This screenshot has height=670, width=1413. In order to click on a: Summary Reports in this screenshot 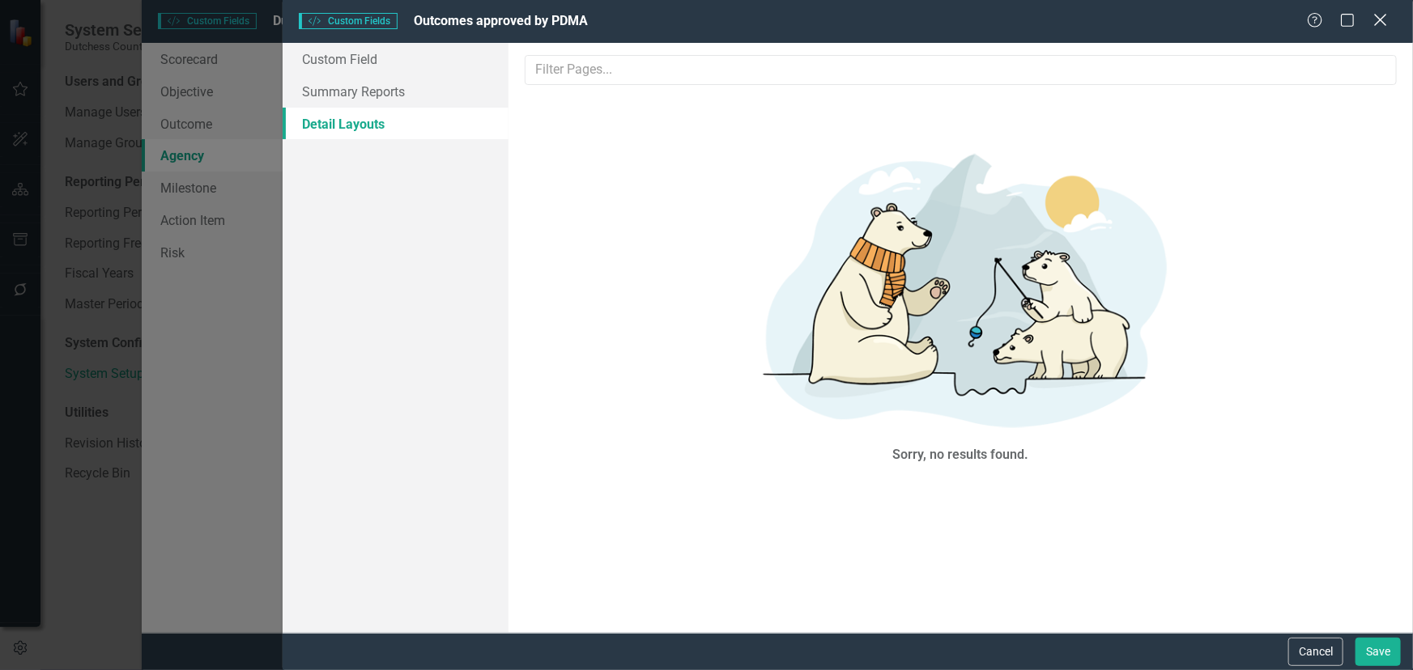, I will do `click(395, 91)`.